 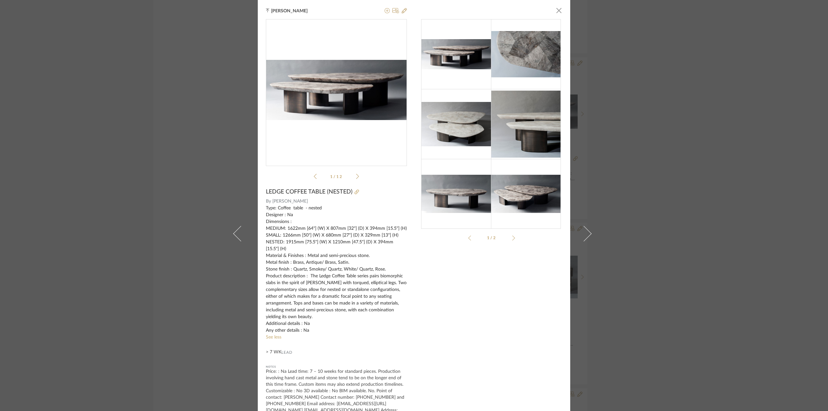 I want to click on img: b1d24876-d750-41d6-bf0c-ce56f852445d_436x436.jpg, so click(x=336, y=90).